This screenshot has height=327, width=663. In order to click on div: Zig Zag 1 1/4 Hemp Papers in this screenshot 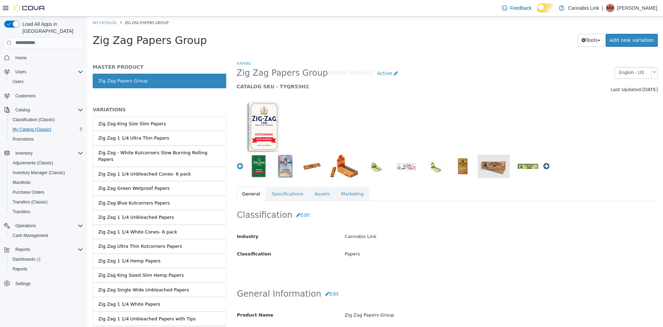, I will do `click(42, 245)`.